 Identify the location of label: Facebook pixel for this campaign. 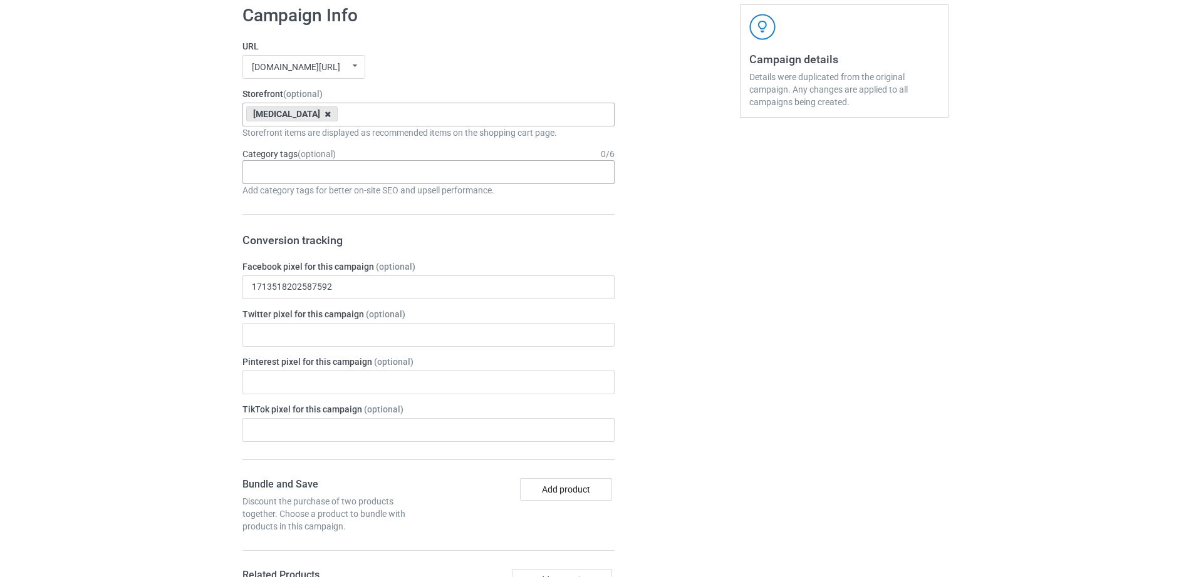
(428, 267).